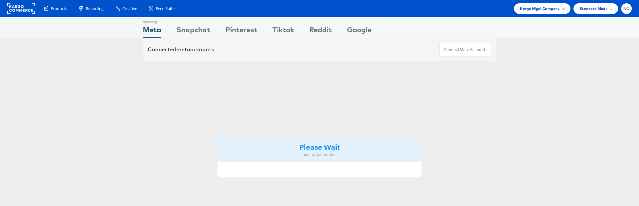 This screenshot has width=639, height=206. I want to click on strong: Please Wait, so click(319, 146).